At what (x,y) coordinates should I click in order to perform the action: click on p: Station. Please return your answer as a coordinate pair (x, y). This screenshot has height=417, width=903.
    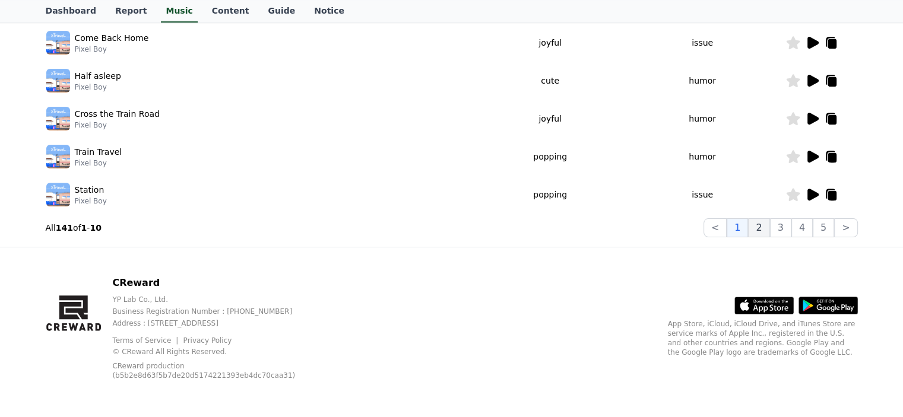
    Looking at the image, I should click on (90, 190).